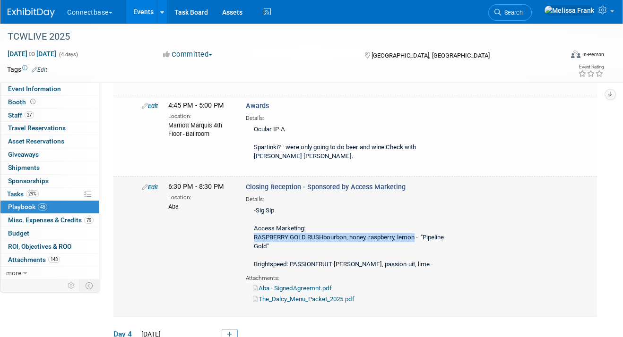 The width and height of the screenshot is (623, 337). I want to click on a: Tasks29%, so click(50, 194).